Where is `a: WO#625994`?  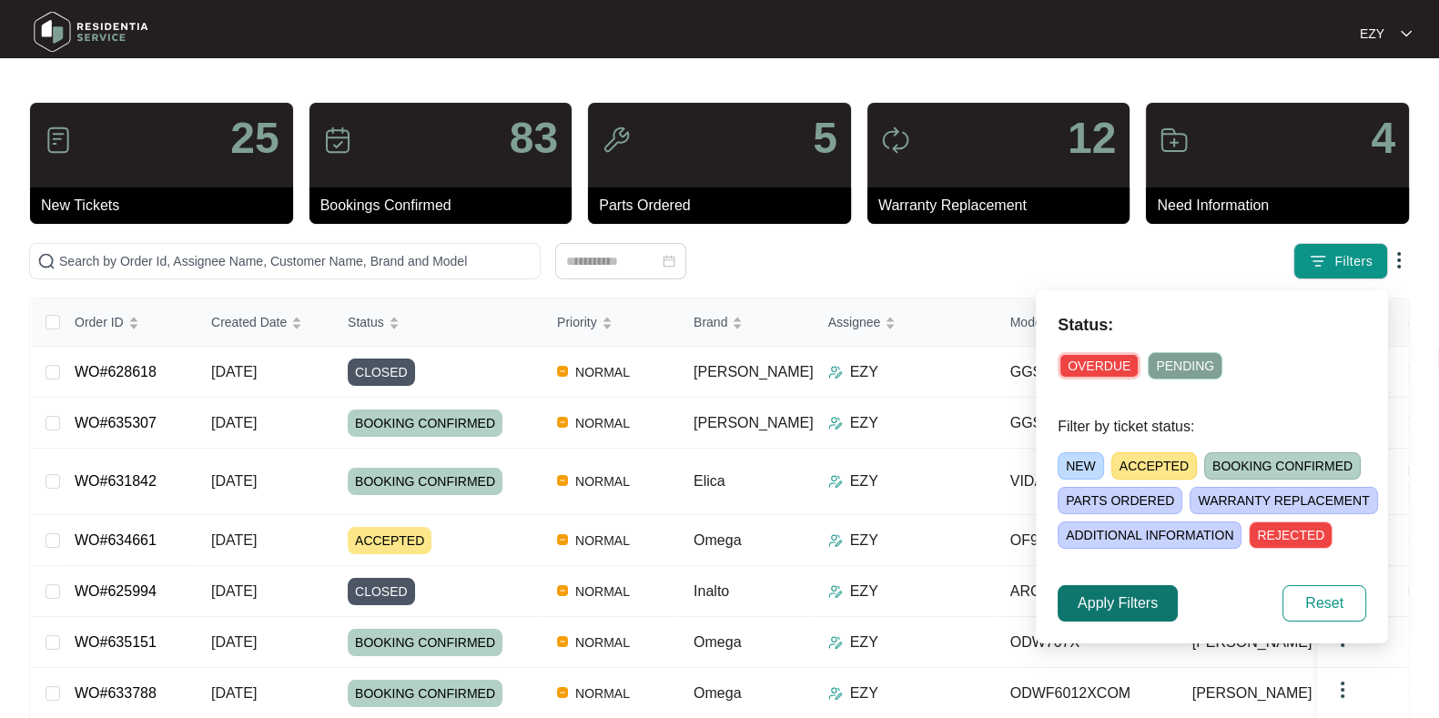
a: WO#625994 is located at coordinates (116, 591).